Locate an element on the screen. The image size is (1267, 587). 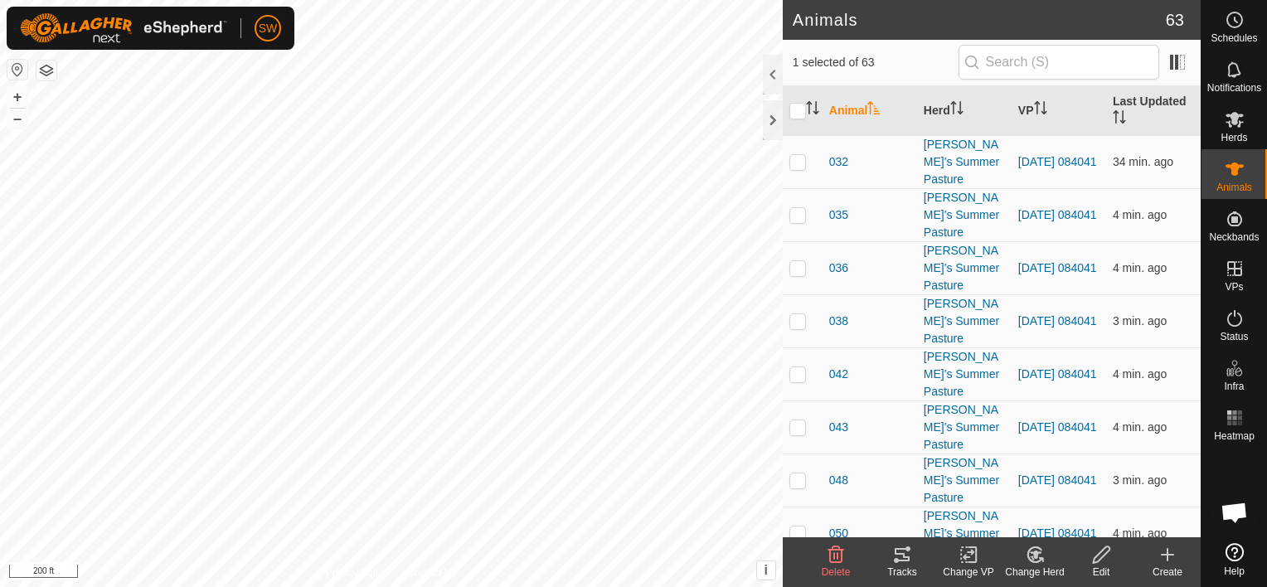
span: 032 is located at coordinates (838, 162).